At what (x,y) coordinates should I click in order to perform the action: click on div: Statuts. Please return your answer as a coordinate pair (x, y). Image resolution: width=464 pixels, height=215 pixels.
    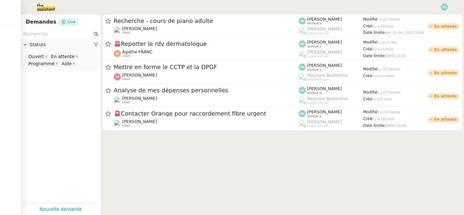
    Looking at the image, I should click on (61, 44).